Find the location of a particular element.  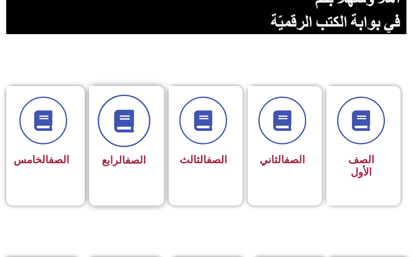

span: الرابع is located at coordinates (124, 160).